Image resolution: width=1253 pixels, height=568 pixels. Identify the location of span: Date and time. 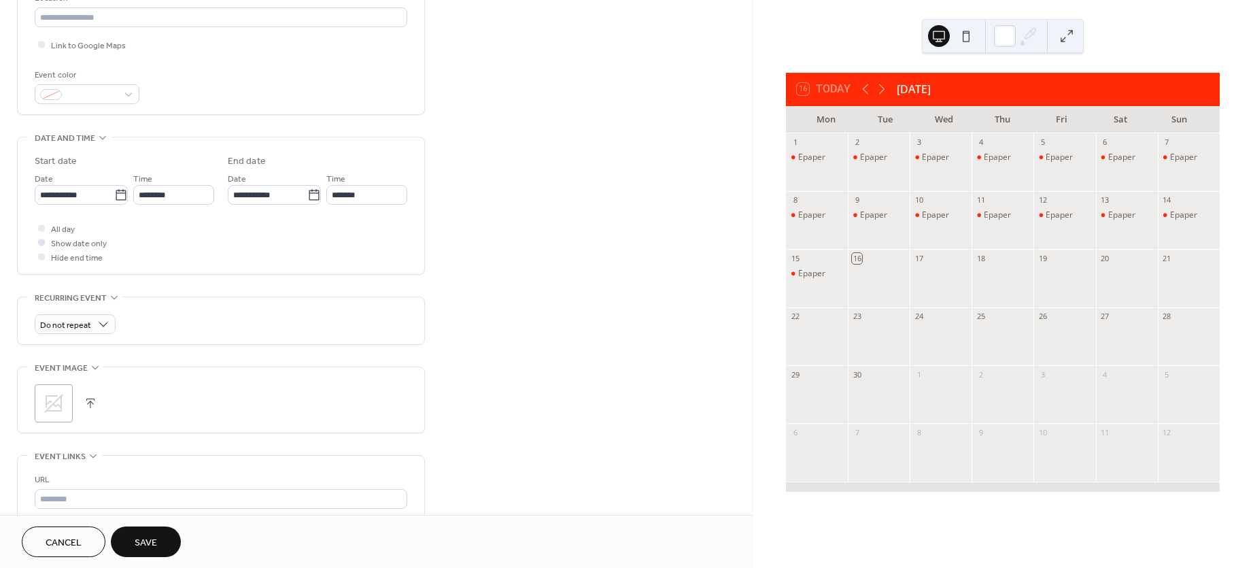
(65, 138).